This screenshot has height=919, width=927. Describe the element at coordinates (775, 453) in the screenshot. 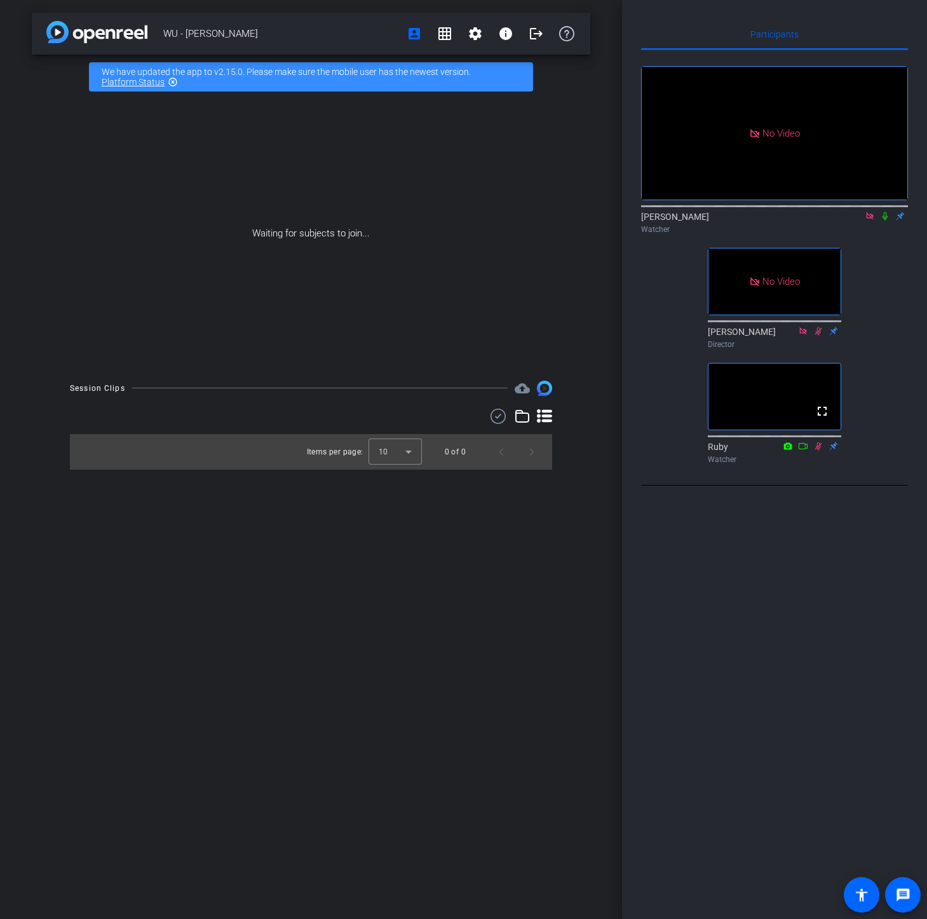

I see `div: Ruby` at that location.